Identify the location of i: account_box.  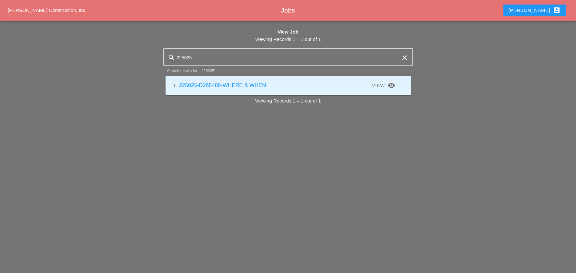
(557, 10).